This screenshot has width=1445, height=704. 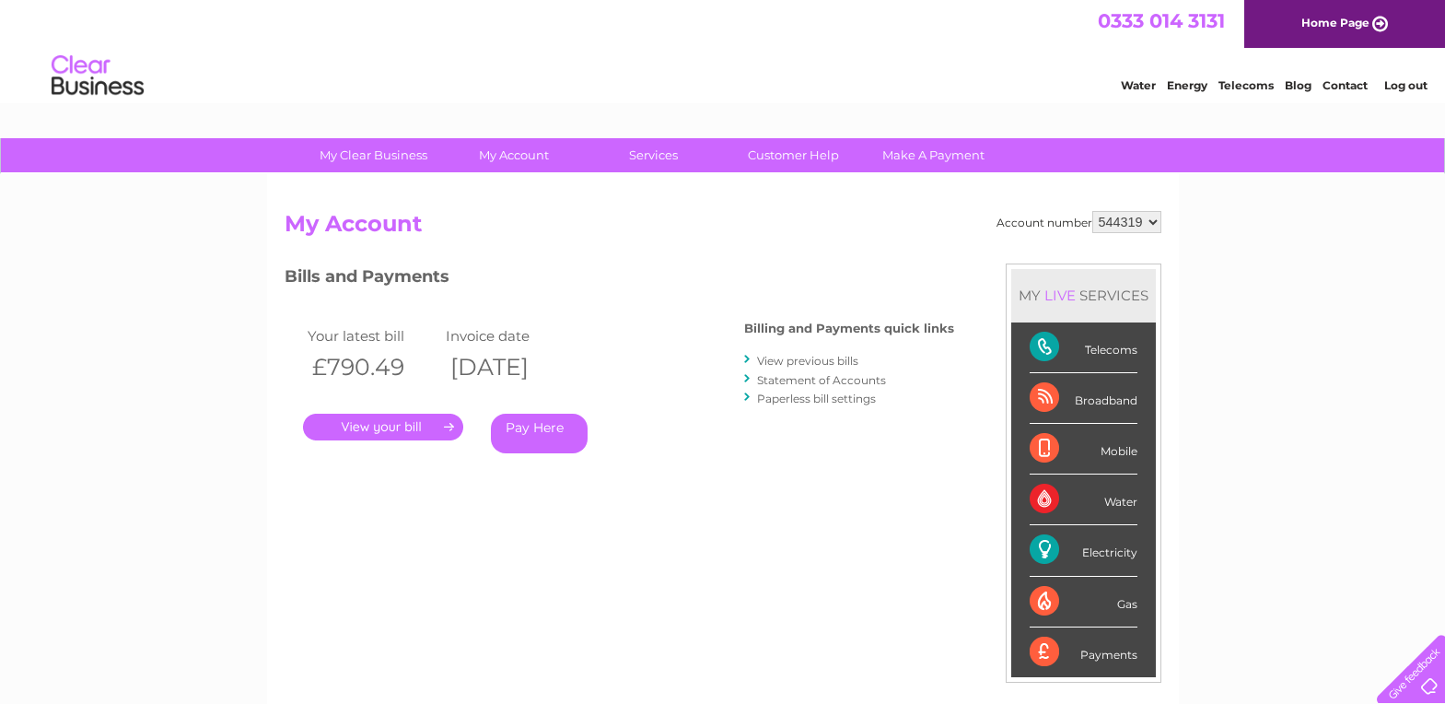 I want to click on a: 0333 014 3131, so click(x=1161, y=20).